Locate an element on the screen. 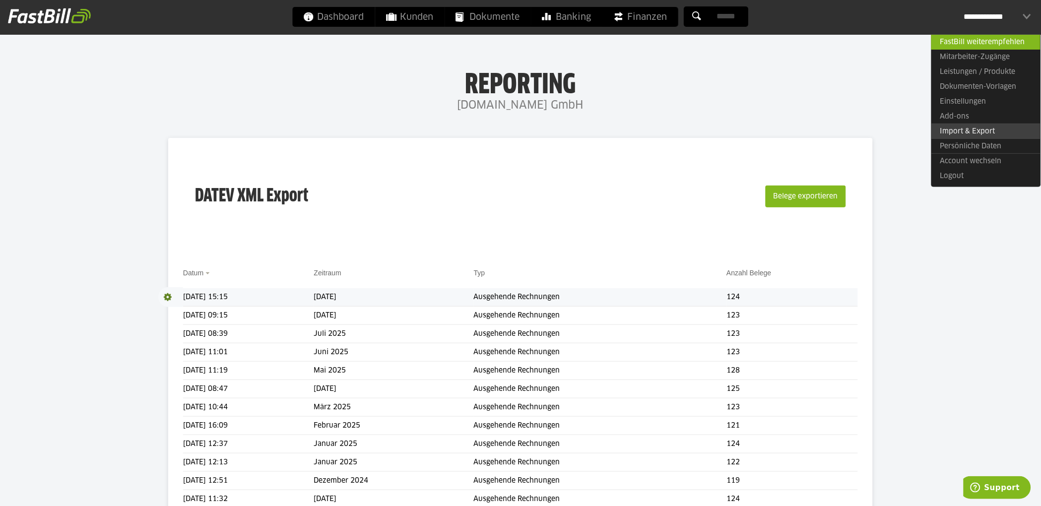 The height and width of the screenshot is (506, 1041). a: Dokumente is located at coordinates (488, 17).